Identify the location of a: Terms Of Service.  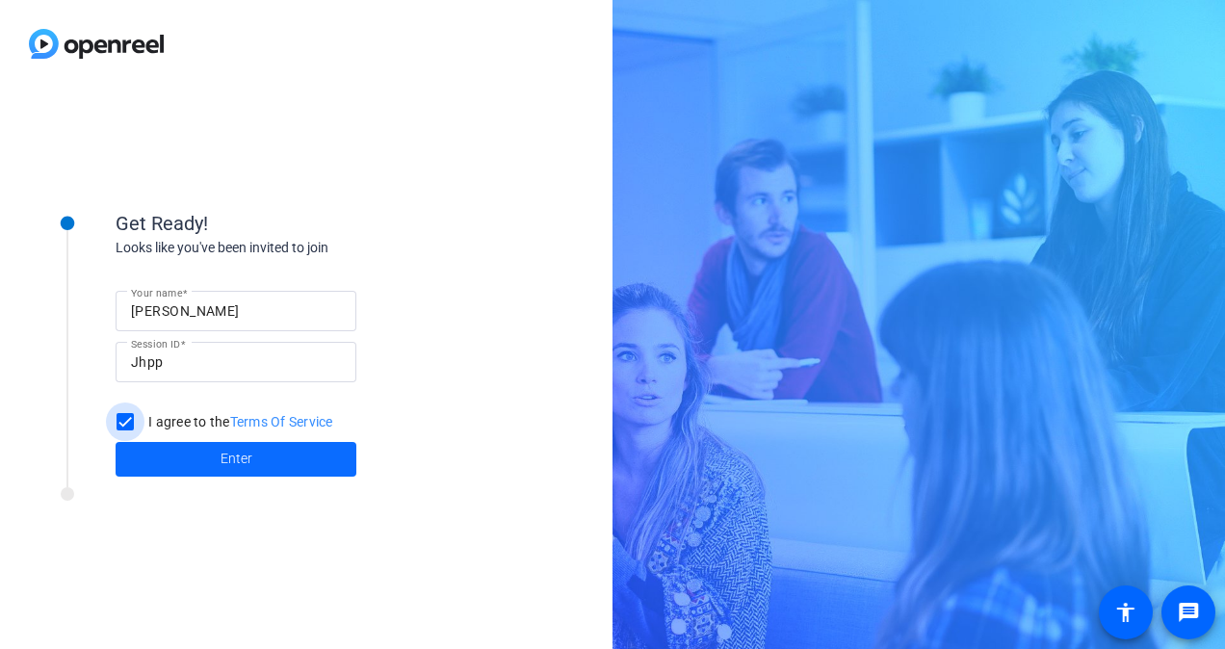
(281, 422).